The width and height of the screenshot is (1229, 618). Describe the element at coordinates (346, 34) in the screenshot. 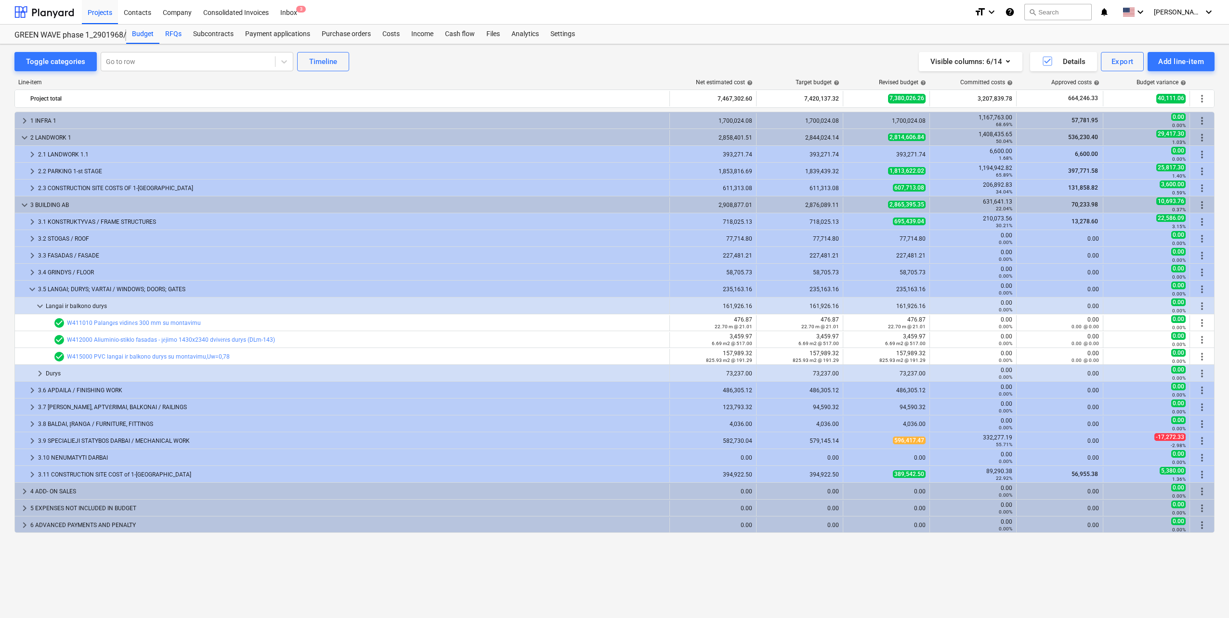

I see `a: Purchase orders` at that location.